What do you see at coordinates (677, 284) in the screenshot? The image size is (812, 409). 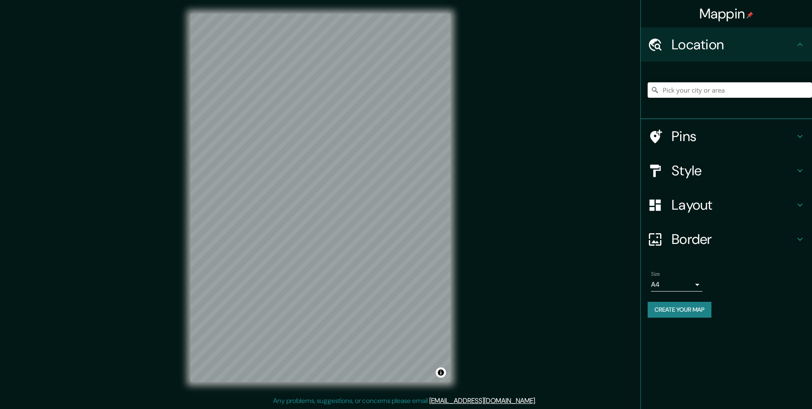 I see `div: A4` at bounding box center [677, 284].